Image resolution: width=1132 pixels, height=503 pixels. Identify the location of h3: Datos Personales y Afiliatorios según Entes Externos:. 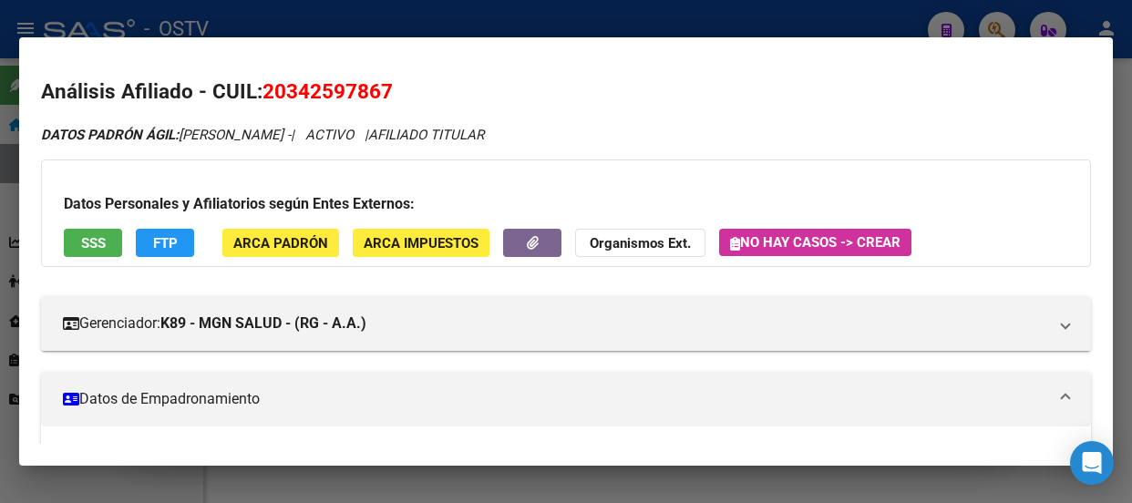
(566, 204).